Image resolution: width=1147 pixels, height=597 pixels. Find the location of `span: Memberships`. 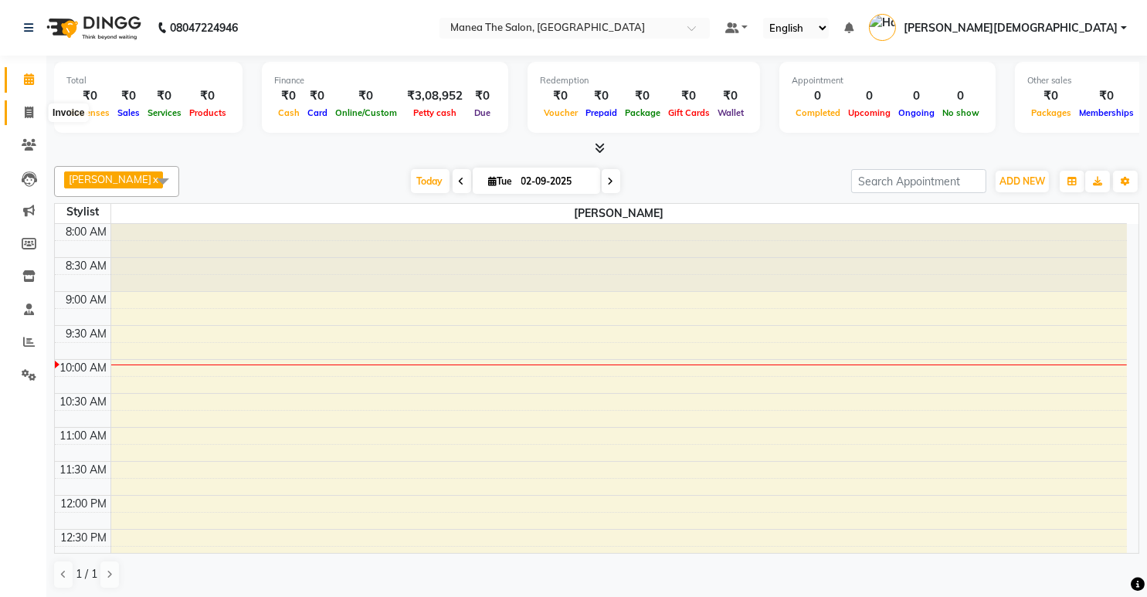

span: Memberships is located at coordinates (1106, 113).